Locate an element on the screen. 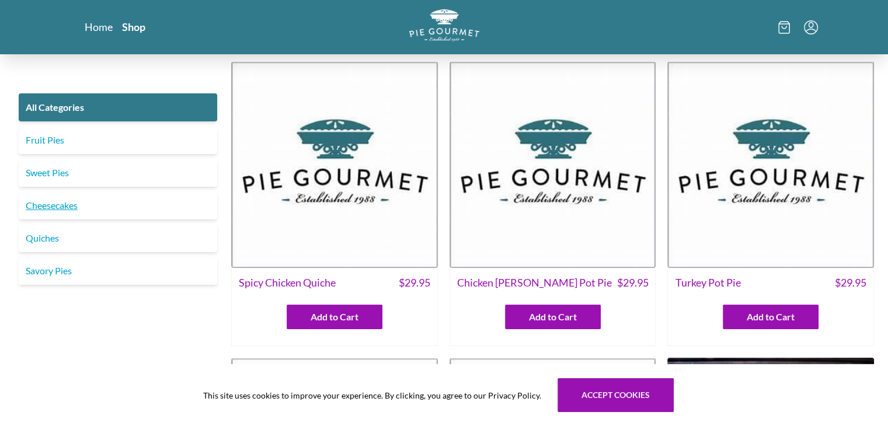 The height and width of the screenshot is (426, 888). img: logo is located at coordinates (444, 25).